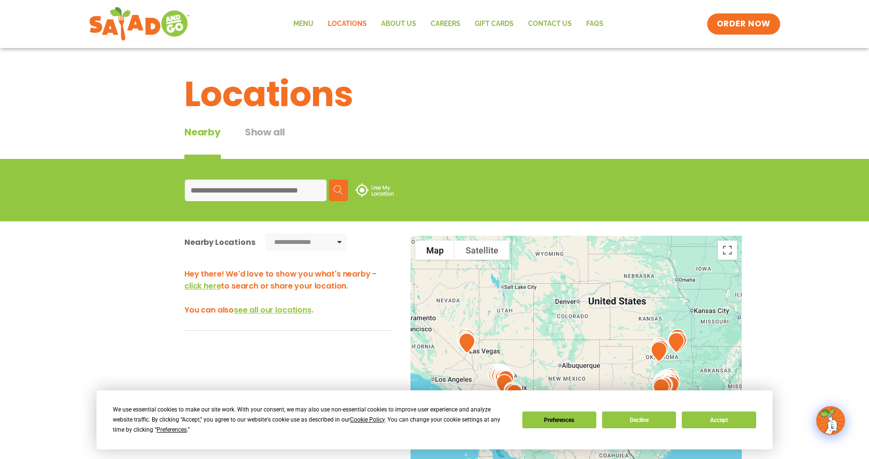  Describe the element at coordinates (312, 420) in the screenshot. I see `div: We use essential cookies to make our site work. With your consent, we may also use non-essential ...` at that location.